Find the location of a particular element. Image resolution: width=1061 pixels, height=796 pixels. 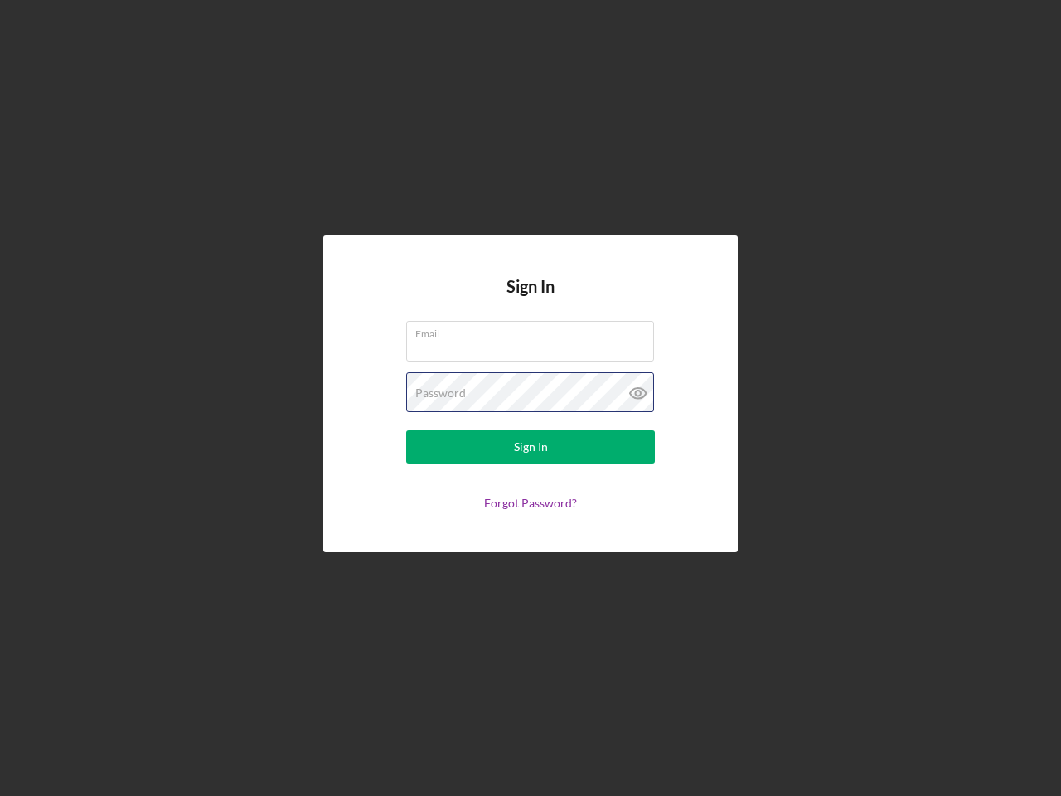

div: Sign In is located at coordinates (531, 447).